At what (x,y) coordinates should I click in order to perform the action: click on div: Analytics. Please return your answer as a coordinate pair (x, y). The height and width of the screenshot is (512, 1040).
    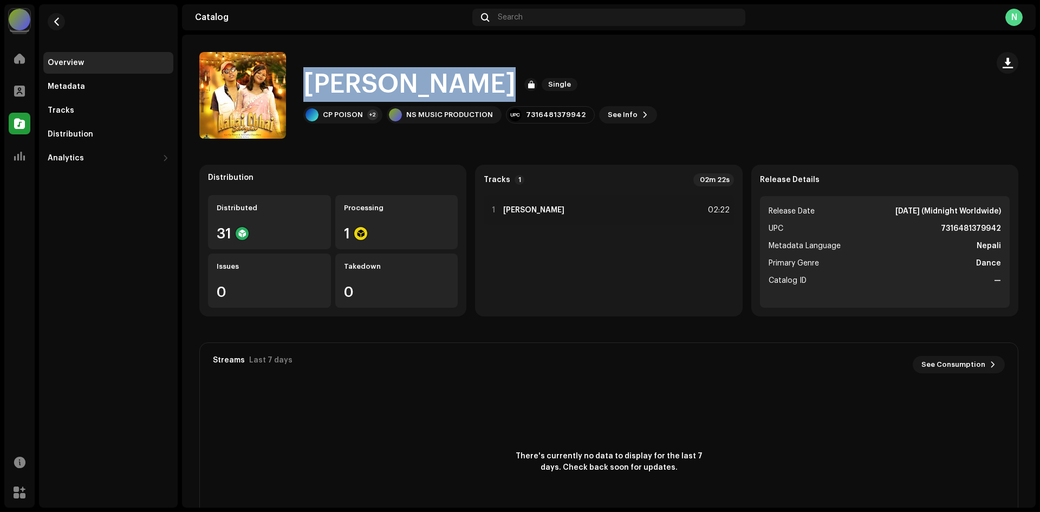
    Looking at the image, I should click on (66, 158).